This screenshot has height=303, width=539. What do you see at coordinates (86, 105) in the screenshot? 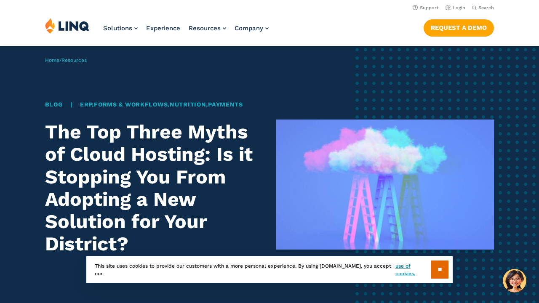
I see `a: ERP` at bounding box center [86, 105].